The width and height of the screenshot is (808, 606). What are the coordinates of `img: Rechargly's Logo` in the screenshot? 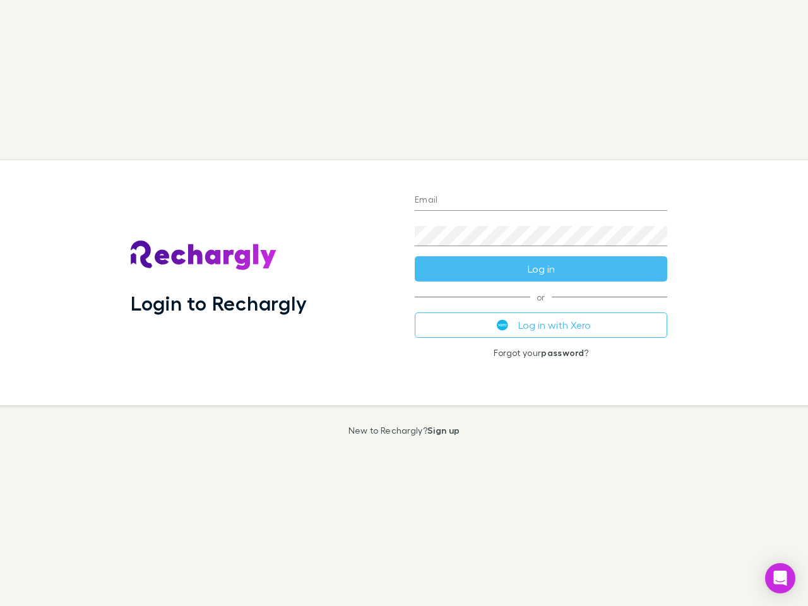 It's located at (204, 256).